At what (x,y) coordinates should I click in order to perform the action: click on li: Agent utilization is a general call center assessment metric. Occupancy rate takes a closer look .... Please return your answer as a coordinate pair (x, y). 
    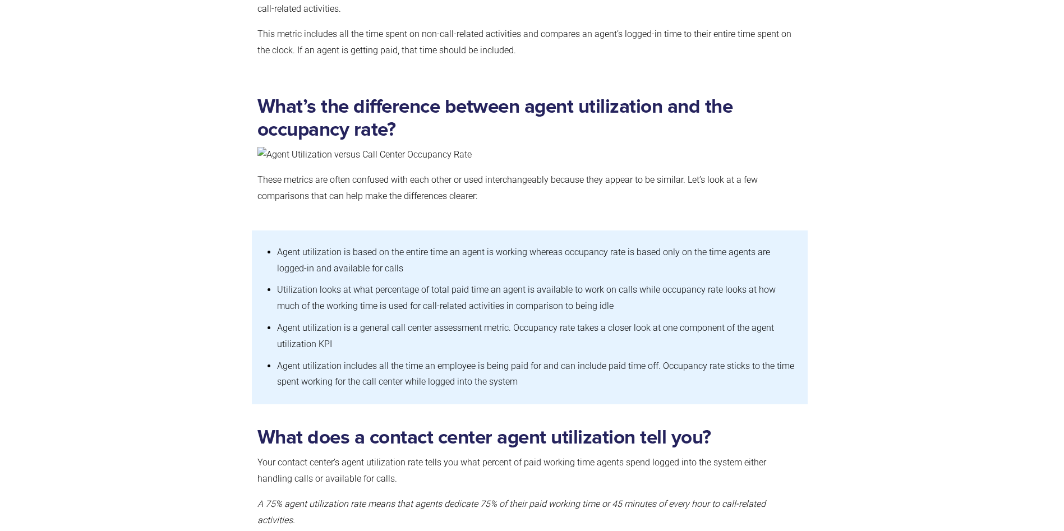
    Looking at the image, I should click on (537, 337).